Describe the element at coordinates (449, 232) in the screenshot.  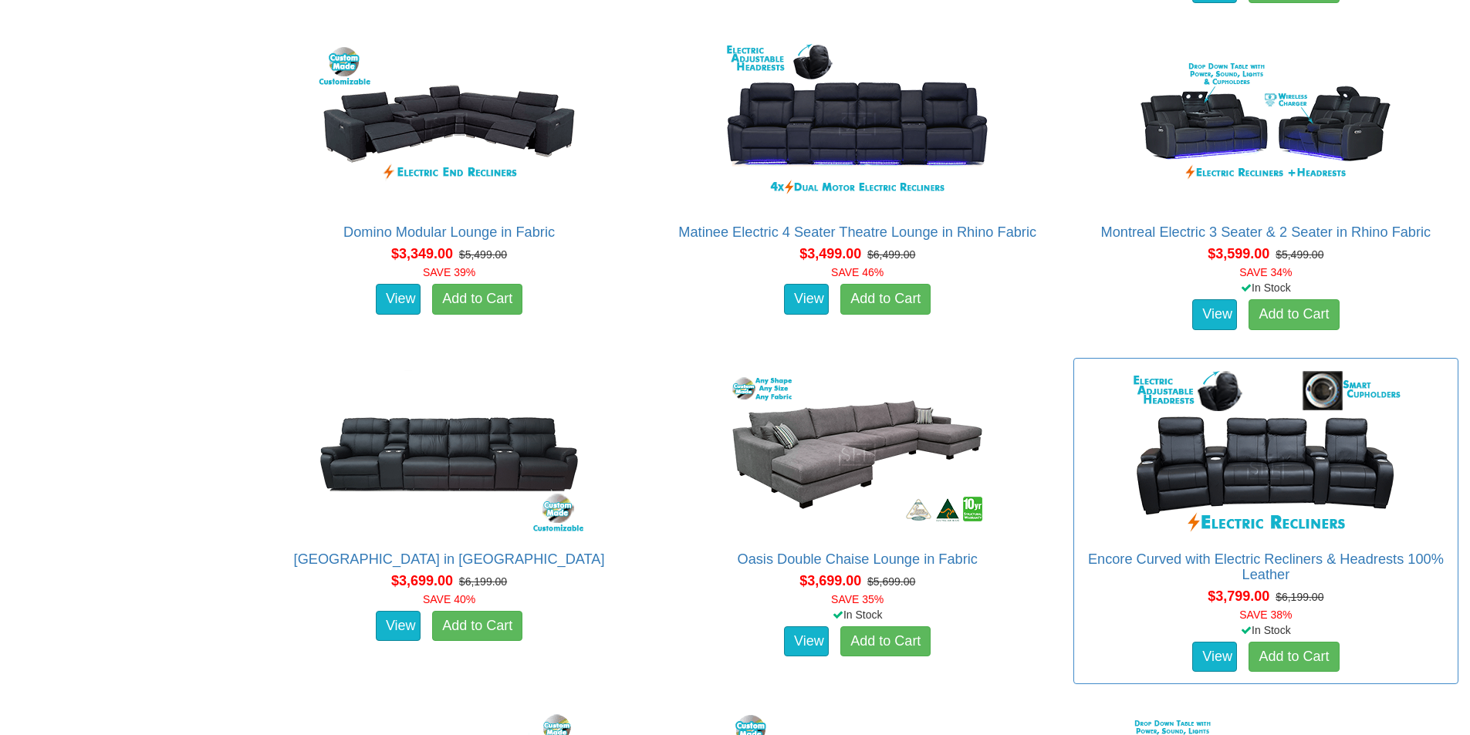
I see `a: Domino Modular Lounge in Fabric` at that location.